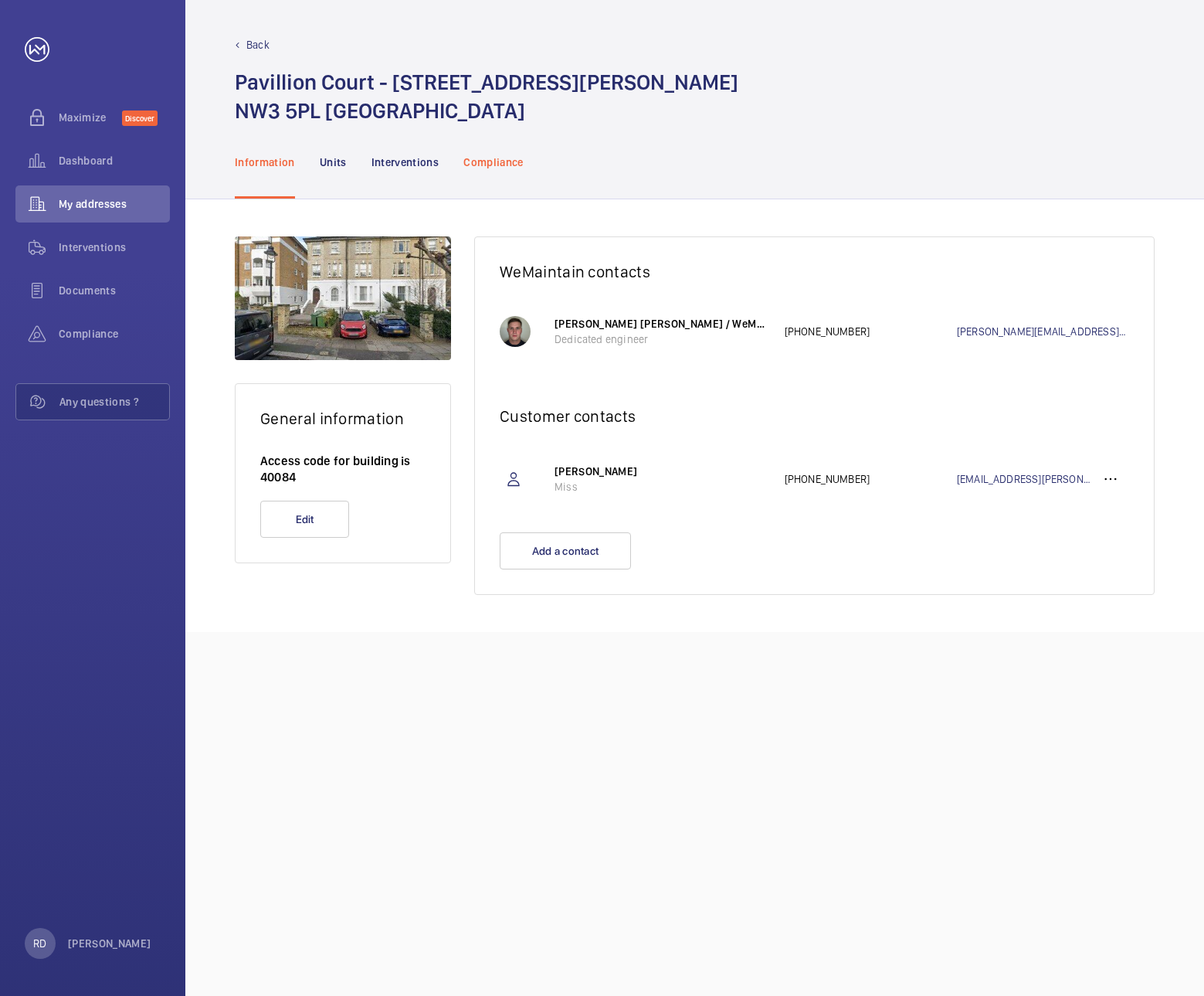 Image resolution: width=1204 pixels, height=996 pixels. What do you see at coordinates (343, 418) in the screenshot?
I see `h2: General information` at bounding box center [343, 418].